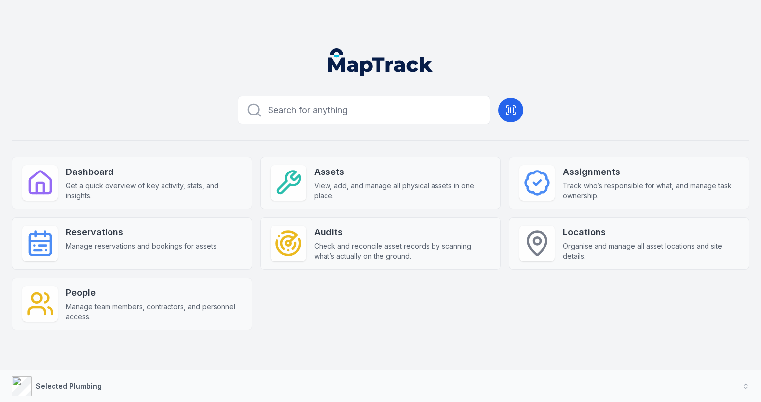  I want to click on a: ReservationsManage reservations and bookings for assets., so click(132, 243).